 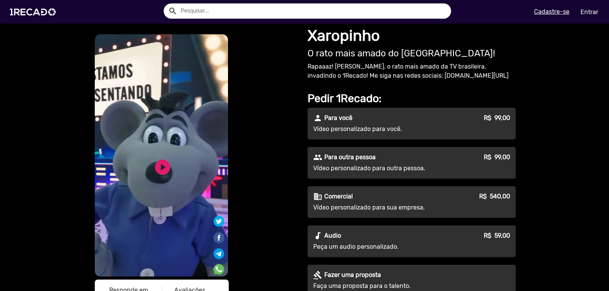 I want to click on input: Pesquisar..., so click(x=313, y=11).